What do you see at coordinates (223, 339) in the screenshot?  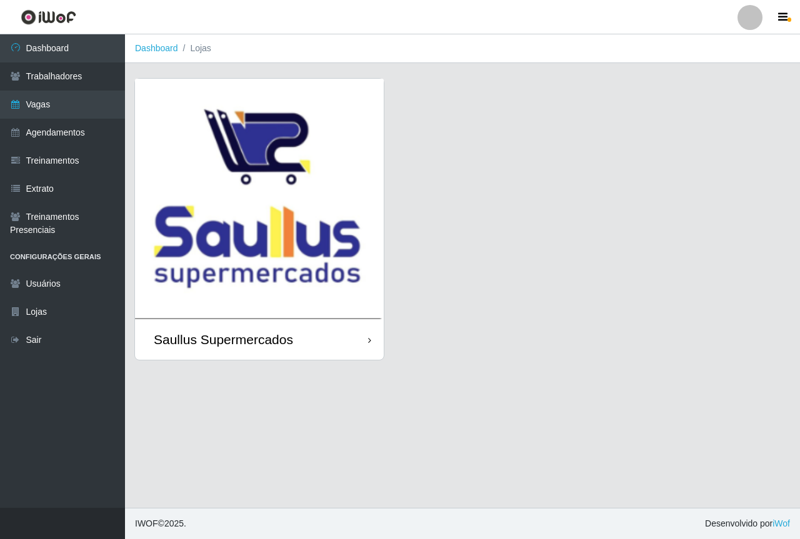 I see `div: Saullus Supermercados` at bounding box center [223, 339].